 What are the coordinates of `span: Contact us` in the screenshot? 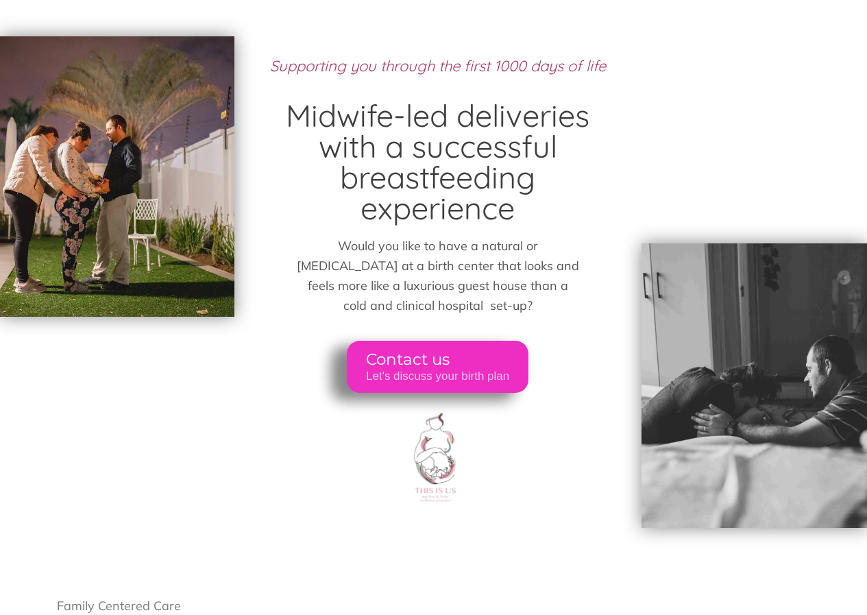 It's located at (437, 360).